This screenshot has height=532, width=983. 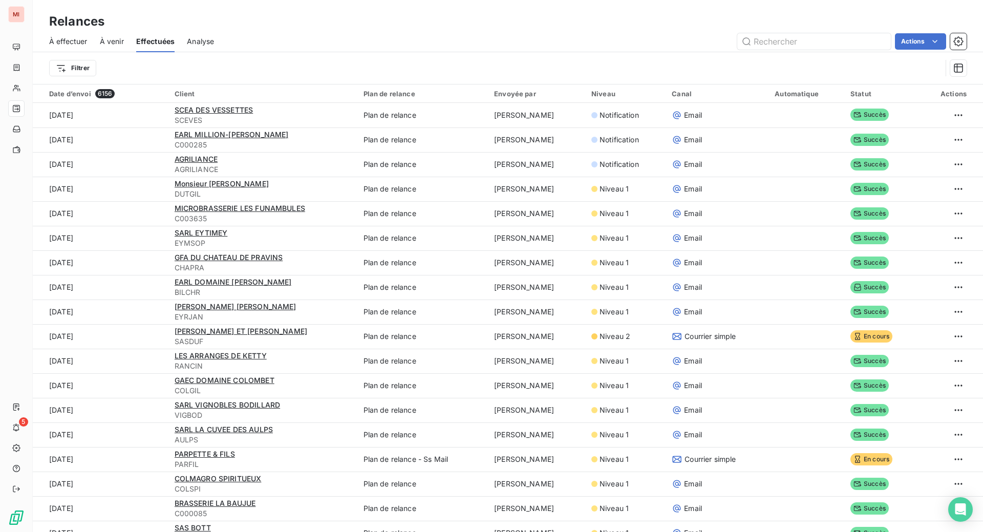 What do you see at coordinates (221, 355) in the screenshot?
I see `span: LES ARRANGES DE KETTY` at bounding box center [221, 355].